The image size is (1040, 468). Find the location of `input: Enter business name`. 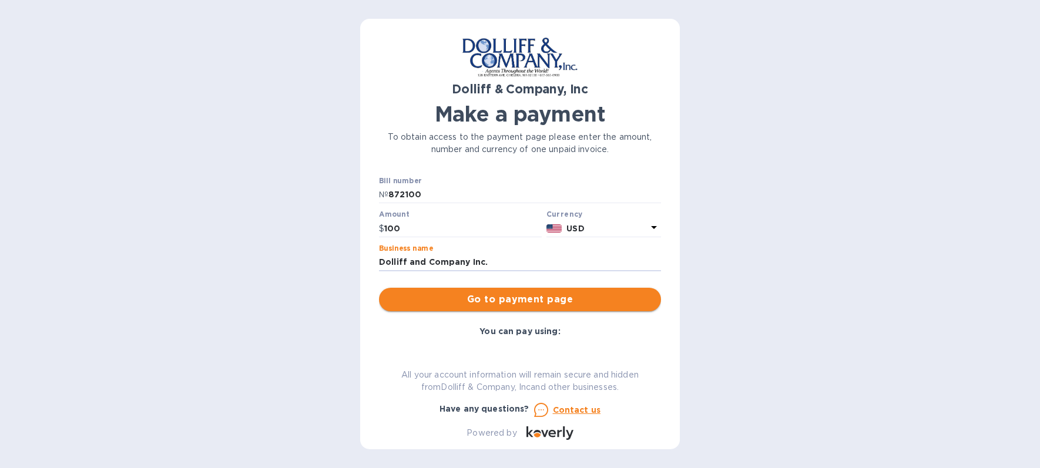

input: Enter business name is located at coordinates (520, 263).